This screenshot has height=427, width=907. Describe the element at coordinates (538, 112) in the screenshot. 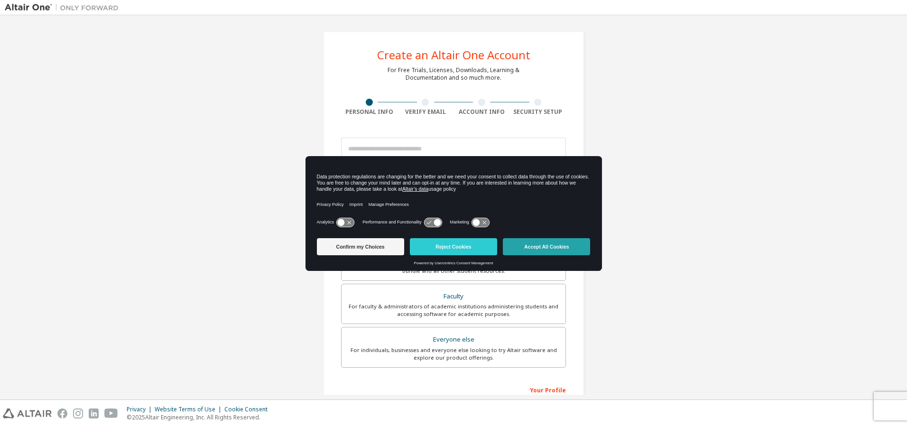

I see `div: Security Setup` at that location.